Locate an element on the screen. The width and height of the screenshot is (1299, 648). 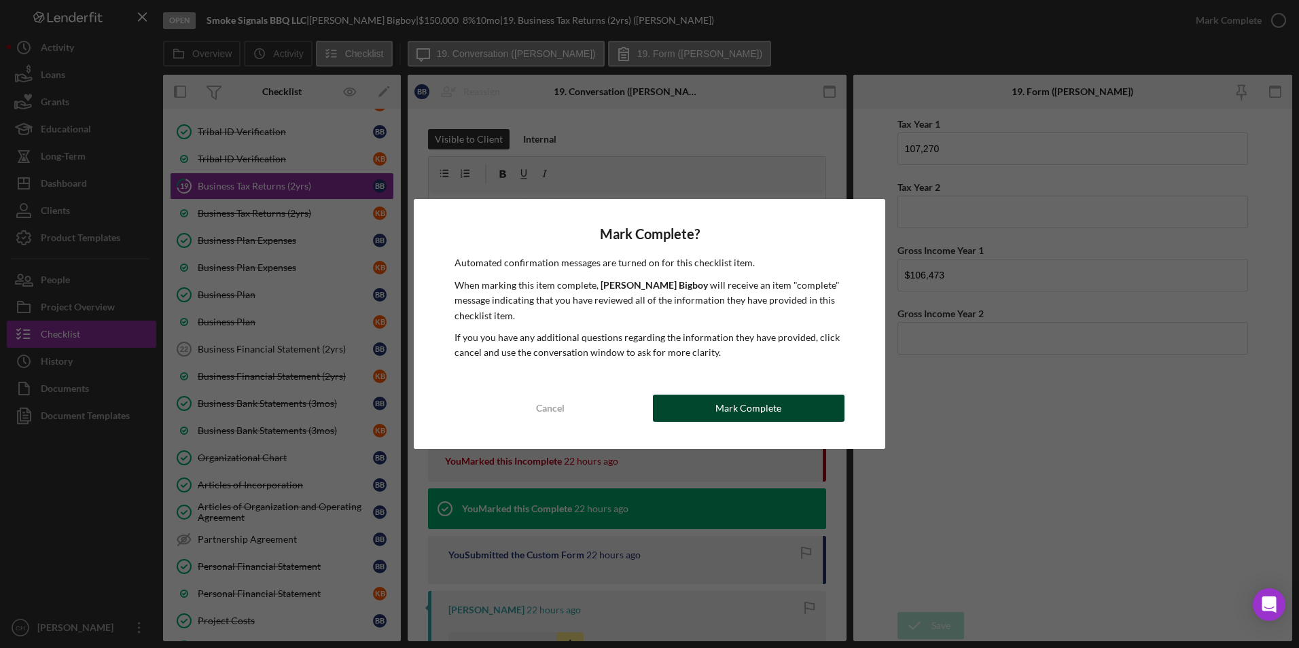
p: Automated confirmation messages are turned on for this checklist item. is located at coordinates (650, 263).